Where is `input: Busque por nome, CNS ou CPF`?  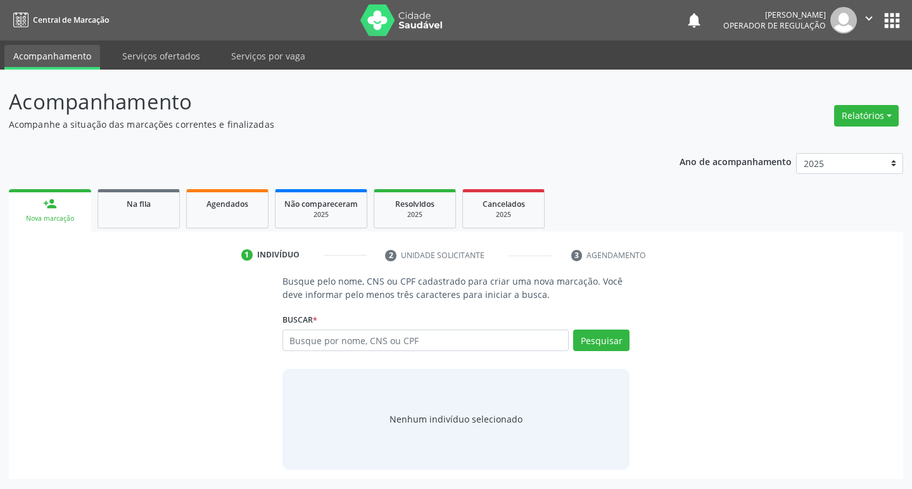
input: Busque por nome, CNS ou CPF is located at coordinates (425, 341).